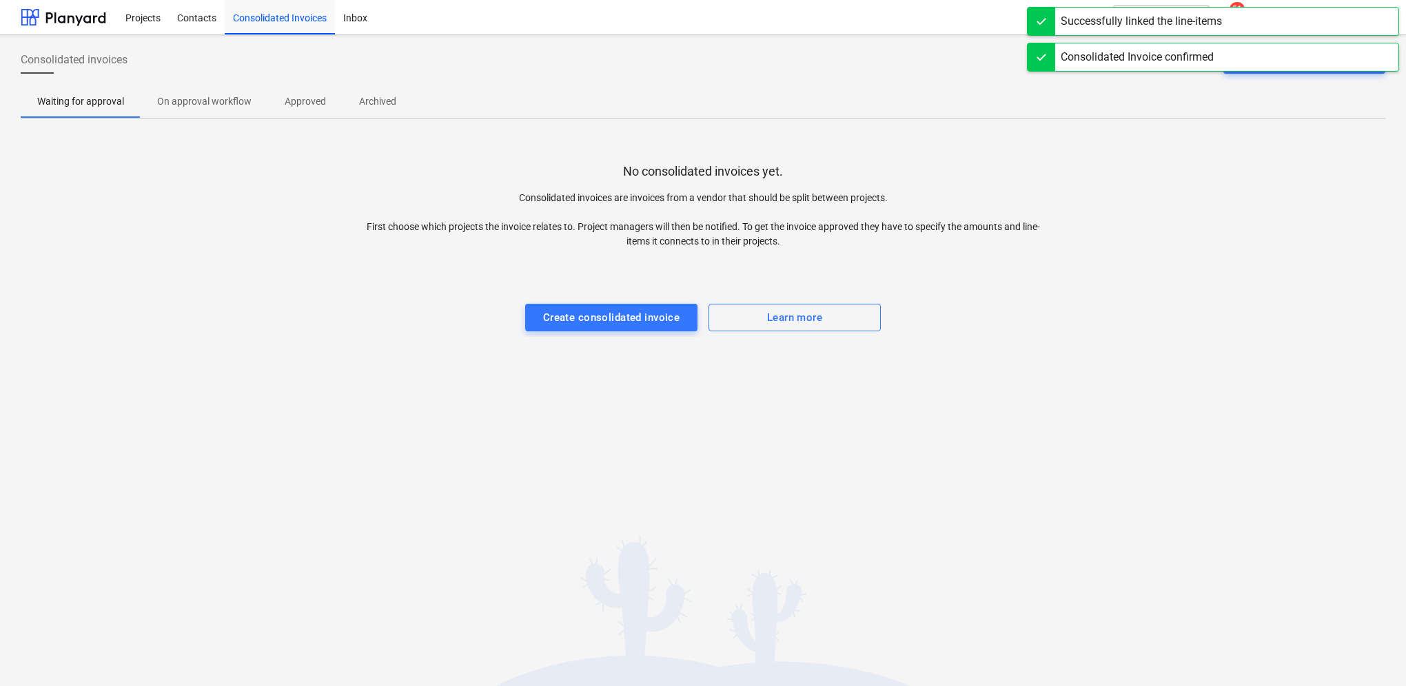  Describe the element at coordinates (1141, 21) in the screenshot. I see `div: Successfully linked the line-items` at that location.